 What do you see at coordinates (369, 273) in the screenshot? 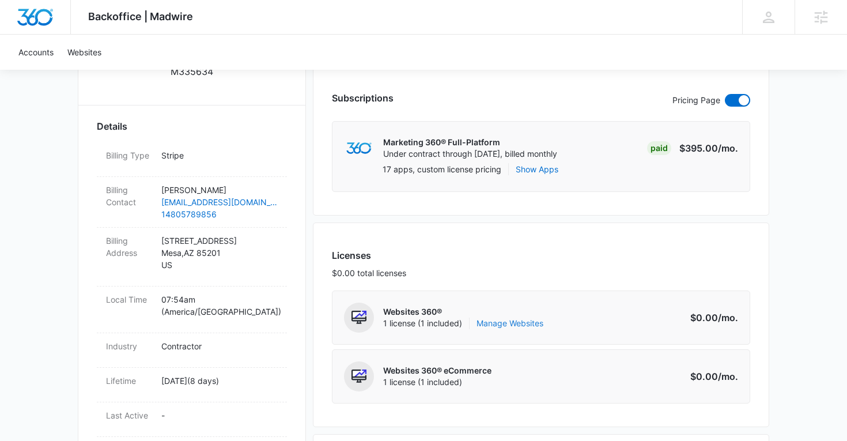
I see `p: $0.00 total licenses` at bounding box center [369, 273].